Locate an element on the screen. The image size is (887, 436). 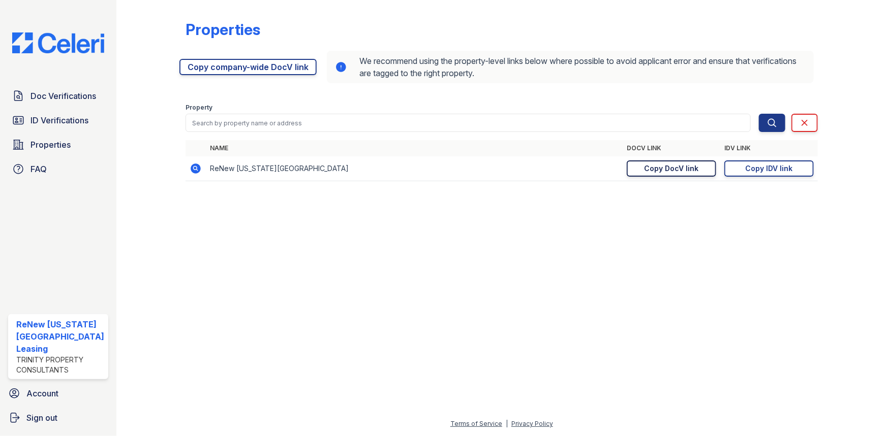
a: Copy DocV link is located at coordinates (671, 169).